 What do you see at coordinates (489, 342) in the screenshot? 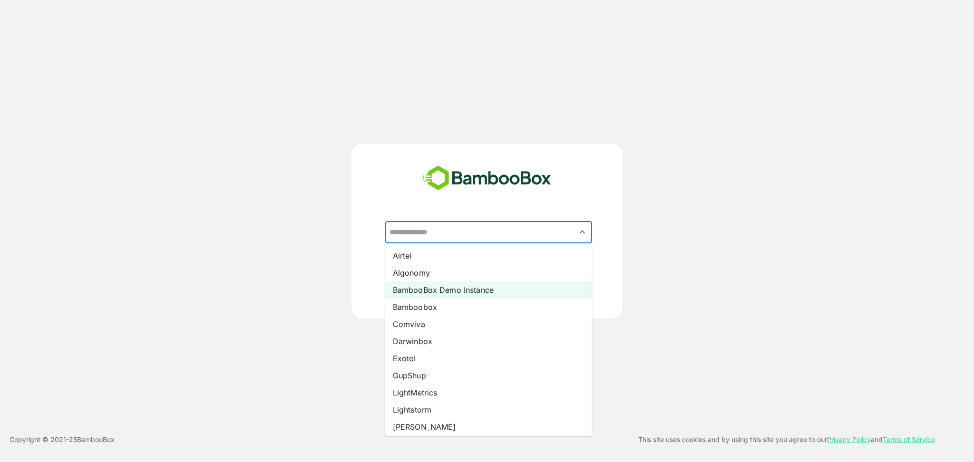
I see `li: Darwinbox` at bounding box center [489, 342].